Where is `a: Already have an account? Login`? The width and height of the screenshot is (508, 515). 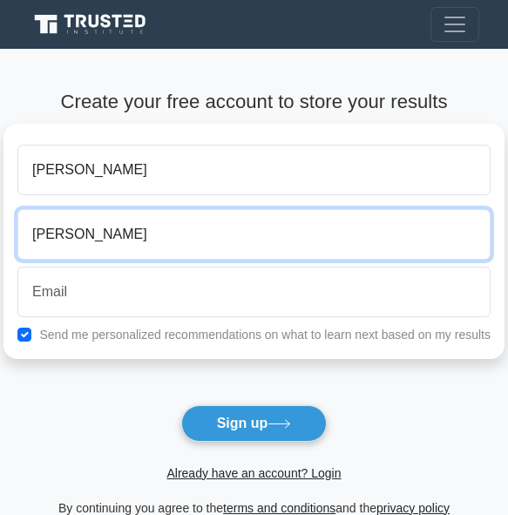
a: Already have an account? Login is located at coordinates (254, 473).